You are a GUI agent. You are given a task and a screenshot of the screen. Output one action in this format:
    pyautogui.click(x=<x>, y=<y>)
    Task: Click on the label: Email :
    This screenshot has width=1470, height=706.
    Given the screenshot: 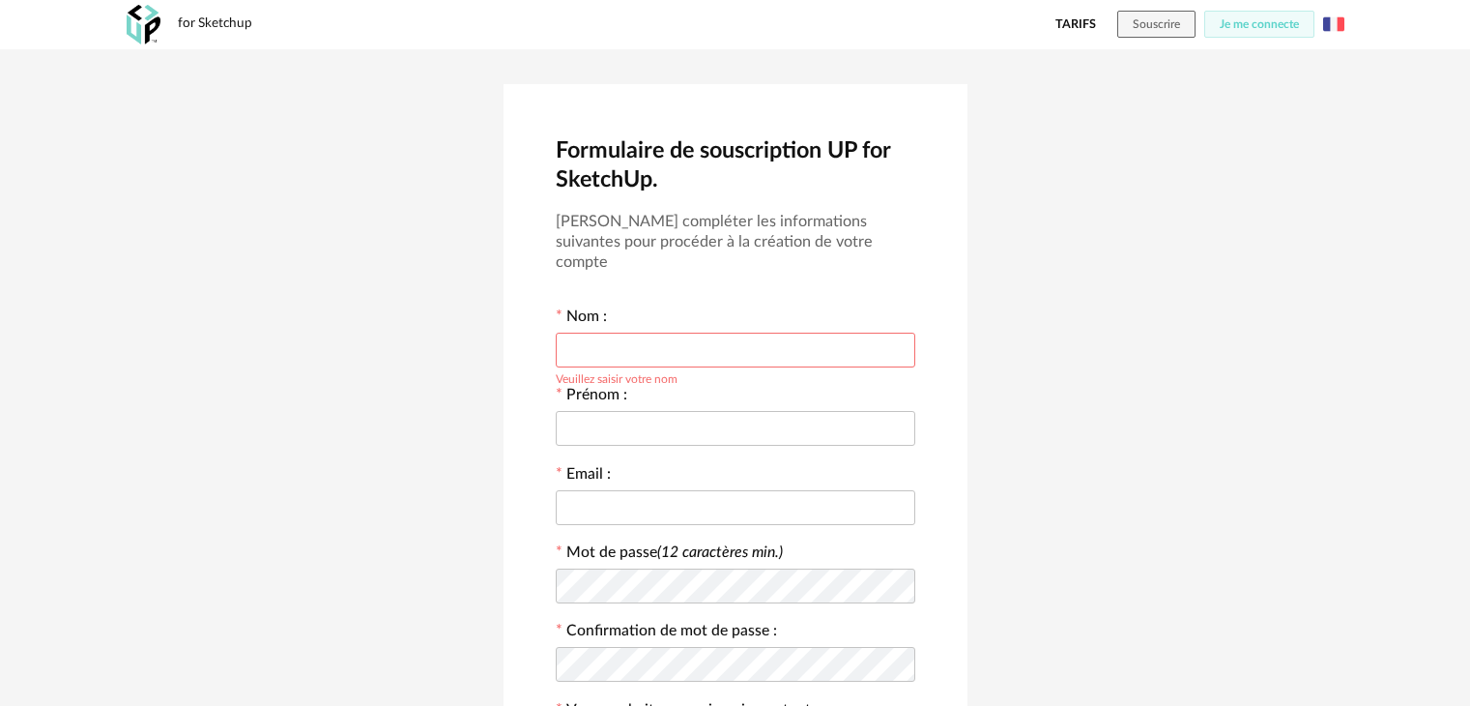 What is the action you would take?
    pyautogui.click(x=583, y=476)
    